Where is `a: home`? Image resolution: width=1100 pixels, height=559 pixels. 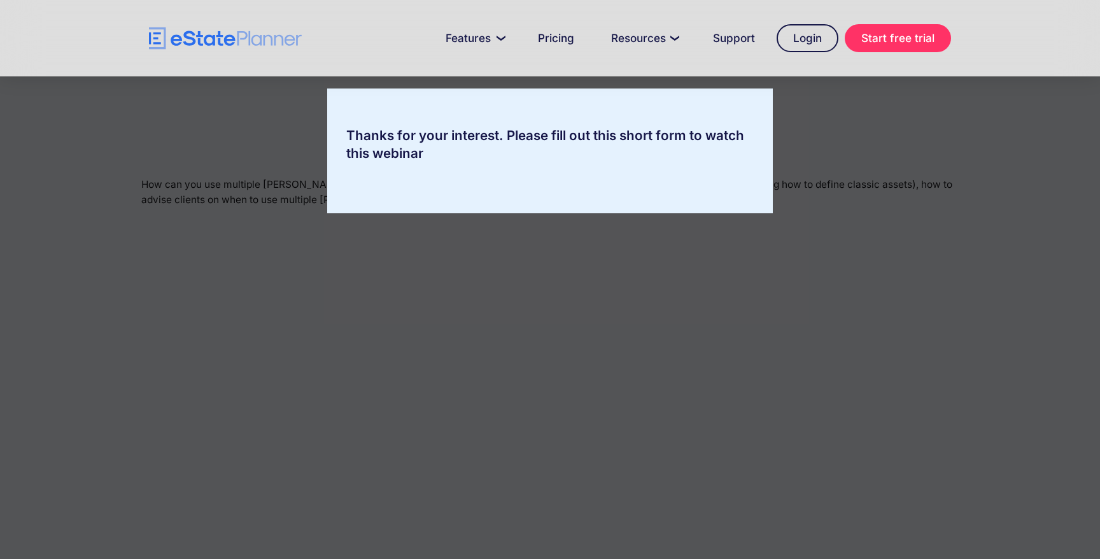
a: home is located at coordinates (225, 38).